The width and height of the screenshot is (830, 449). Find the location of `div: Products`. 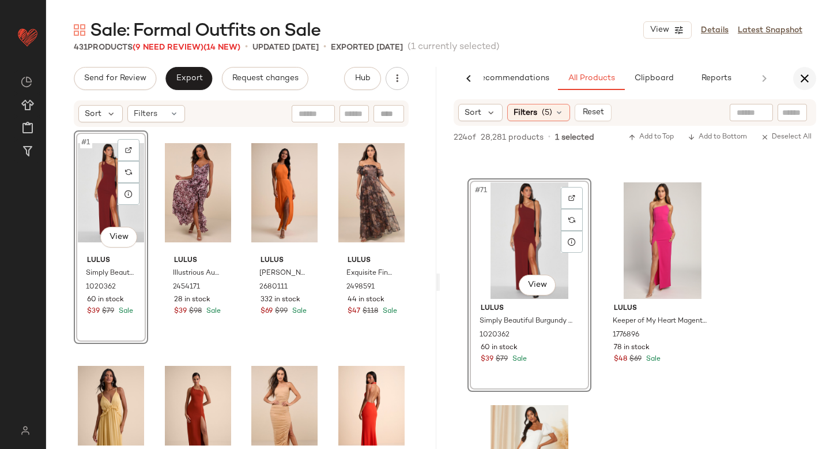

div: Products is located at coordinates (157, 47).